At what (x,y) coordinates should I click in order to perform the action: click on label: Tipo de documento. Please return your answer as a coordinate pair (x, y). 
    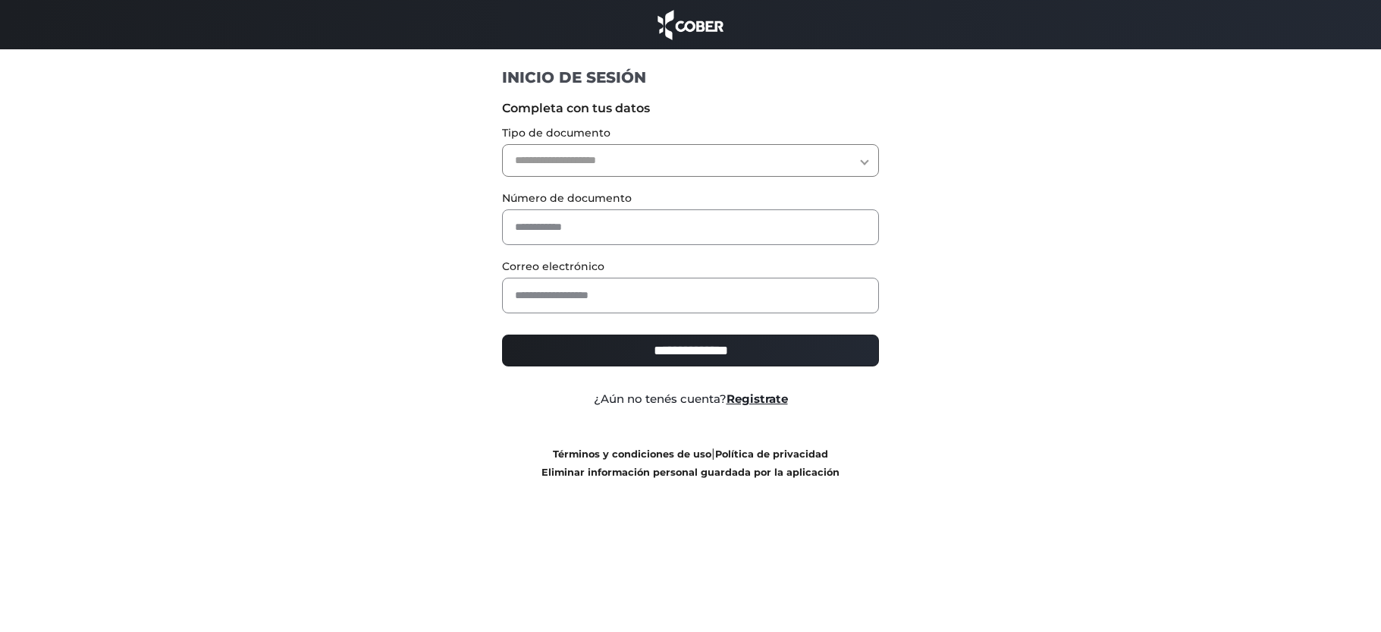
    Looking at the image, I should click on (690, 133).